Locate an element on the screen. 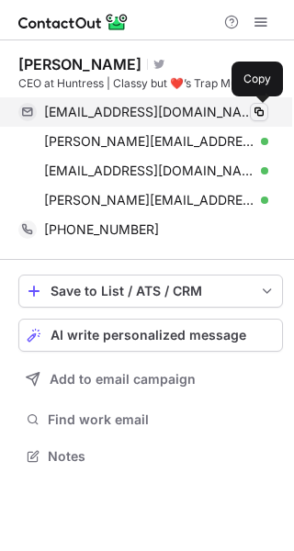 The width and height of the screenshot is (294, 551). div: CEO at Huntress | Classy but ❤️’s Trap Music is located at coordinates (151, 84).